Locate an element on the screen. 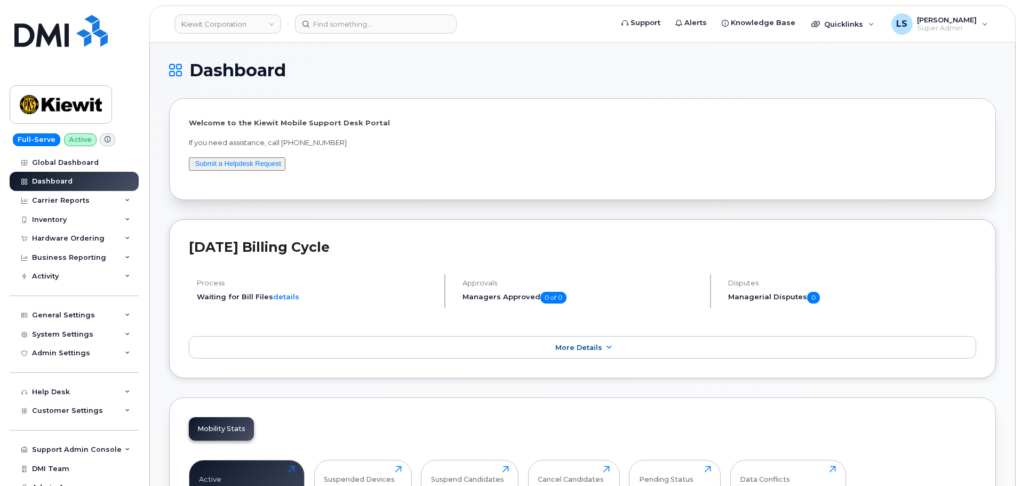  div: Suspended Devices is located at coordinates (359, 474).